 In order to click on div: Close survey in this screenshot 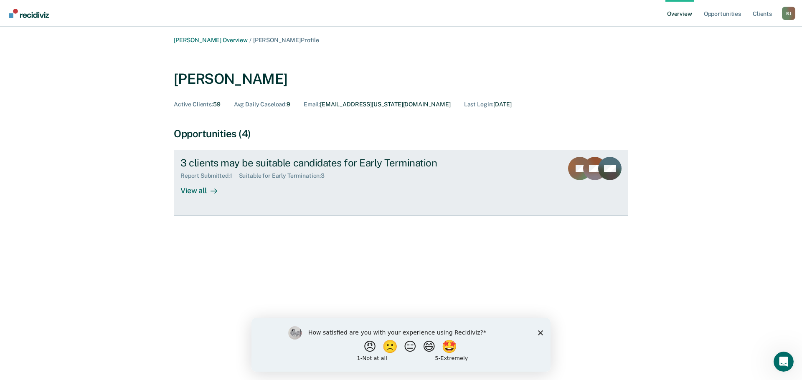, I will do `click(289, 15)`.